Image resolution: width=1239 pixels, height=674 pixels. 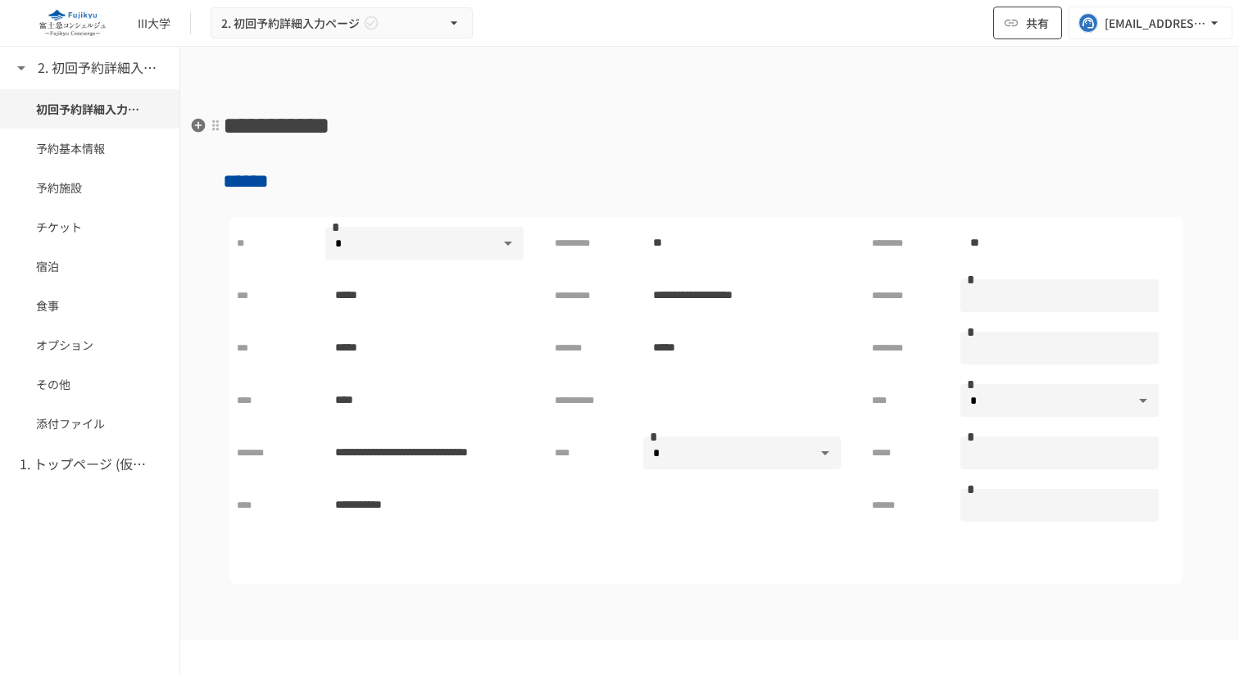 What do you see at coordinates (342, 23) in the screenshot?
I see `button: 2. 初回予約詳細入力ページ` at bounding box center [342, 23].